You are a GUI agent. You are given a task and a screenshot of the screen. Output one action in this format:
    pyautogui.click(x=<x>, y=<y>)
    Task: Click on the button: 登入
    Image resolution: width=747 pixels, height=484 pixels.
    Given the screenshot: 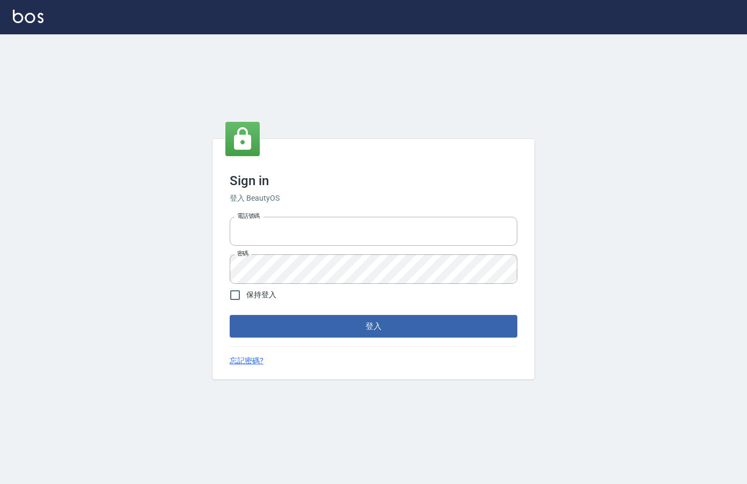 What is the action you would take?
    pyautogui.click(x=374, y=326)
    